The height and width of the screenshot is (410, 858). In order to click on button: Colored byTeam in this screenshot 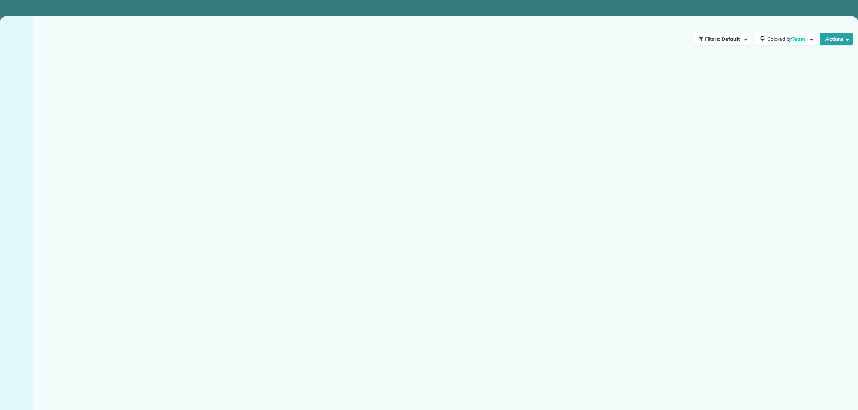, I will do `click(786, 39)`.